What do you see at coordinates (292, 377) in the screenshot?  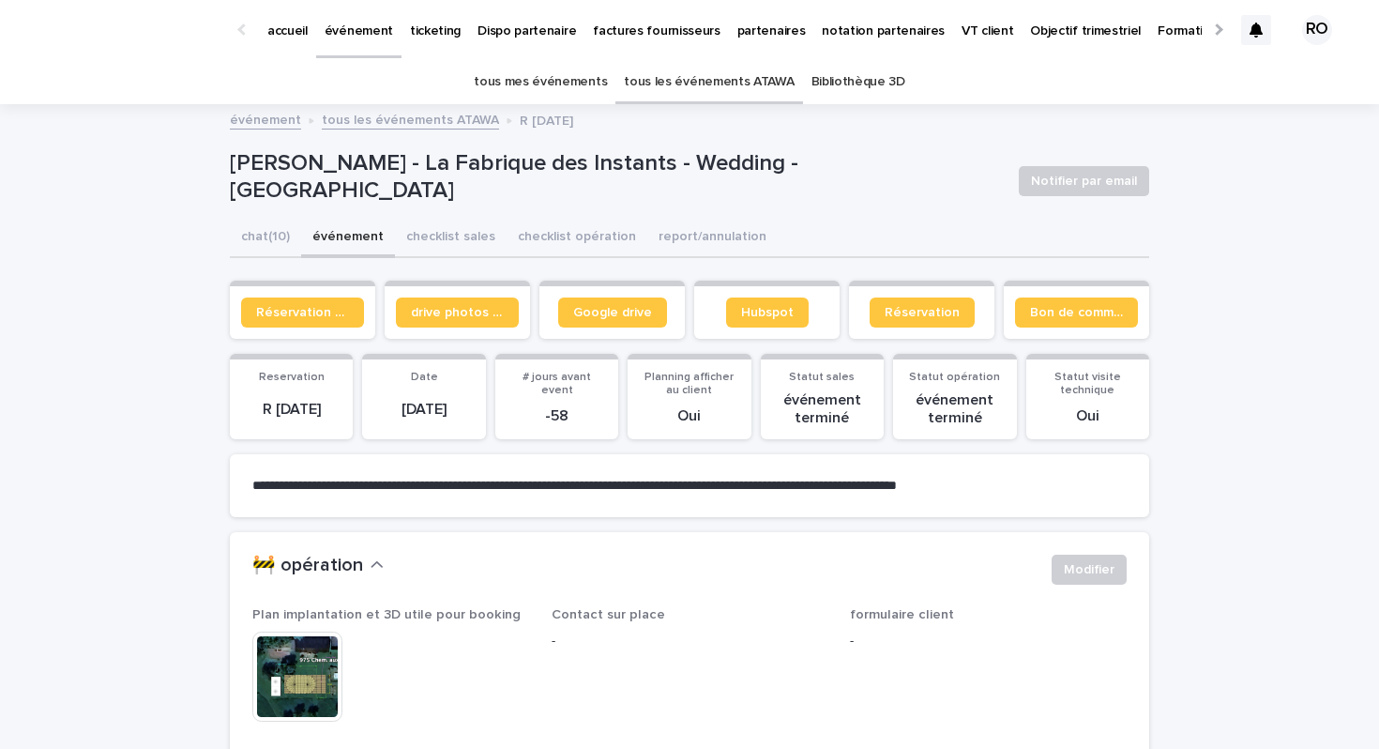 I see `span: Reservation` at bounding box center [292, 377].